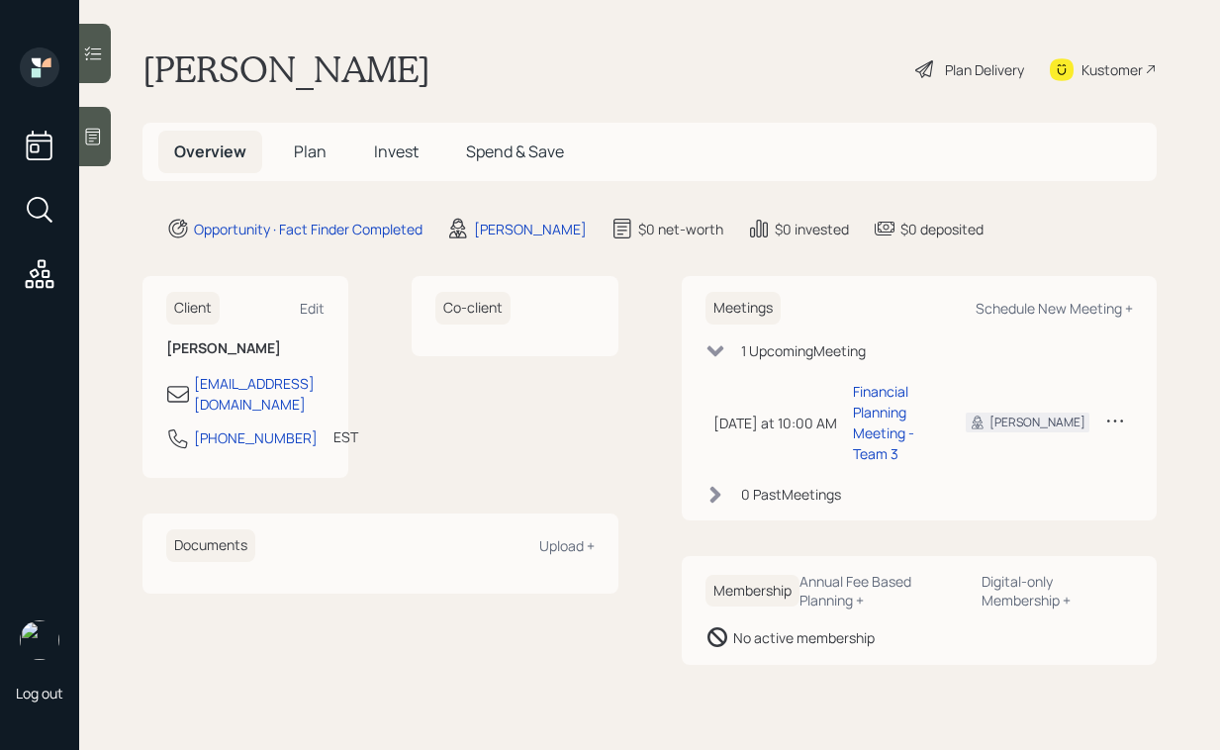 The width and height of the screenshot is (1220, 750). I want to click on h6: Client, so click(193, 308).